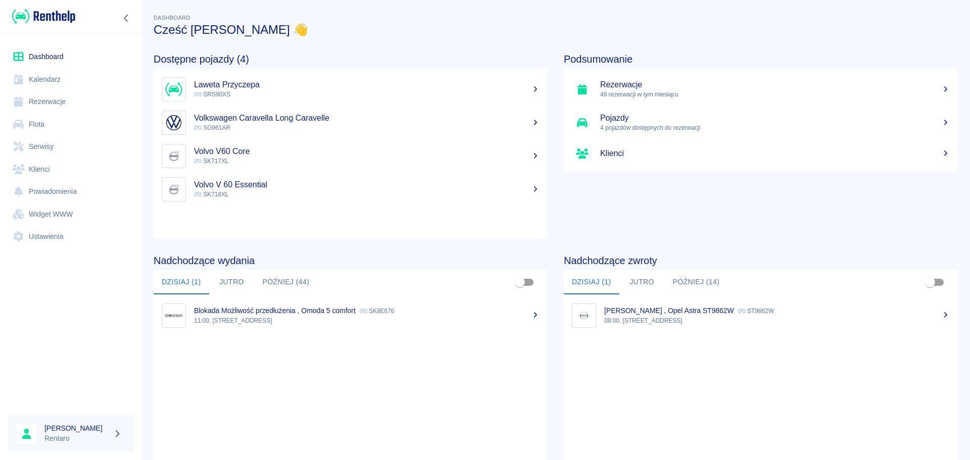  Describe the element at coordinates (367, 185) in the screenshot. I see `h5: Volvo V 60 Essential` at that location.